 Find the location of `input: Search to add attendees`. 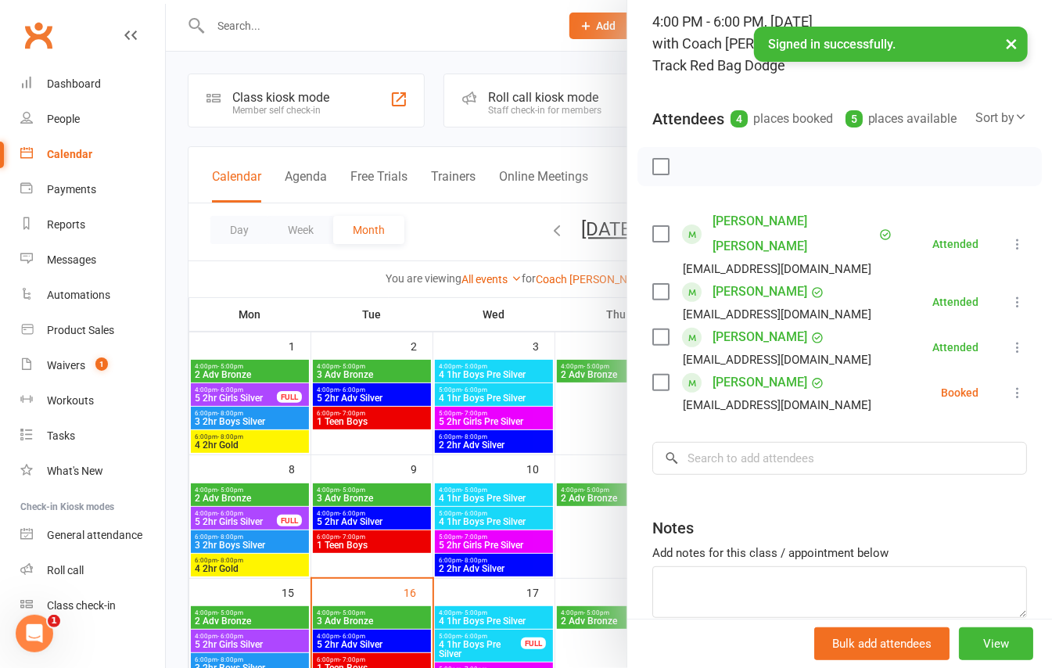

input: Search to add attendees is located at coordinates (839, 458).